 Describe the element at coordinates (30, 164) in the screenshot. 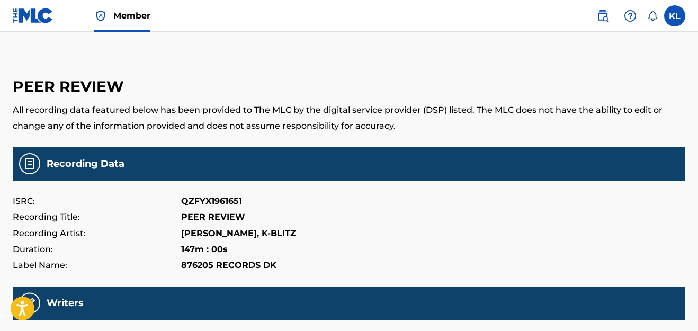

I see `img: Recording Data` at that location.